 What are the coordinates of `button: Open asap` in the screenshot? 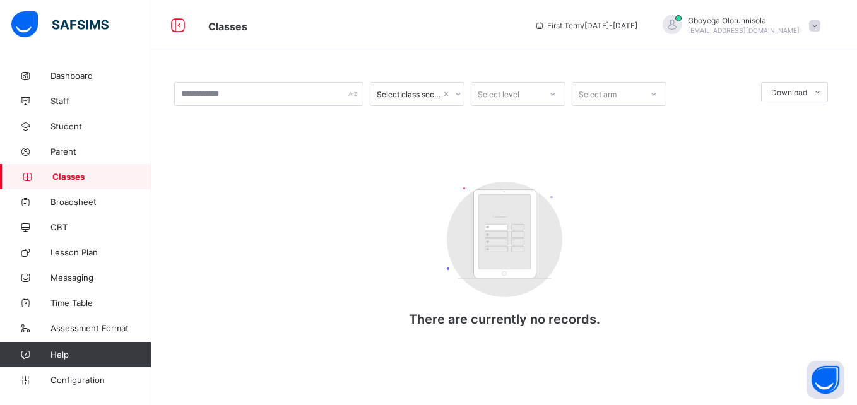 It's located at (826, 380).